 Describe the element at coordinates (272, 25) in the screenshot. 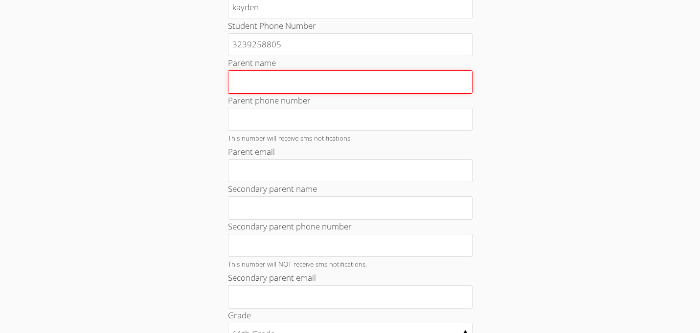

I see `label: Student Phone Number` at that location.